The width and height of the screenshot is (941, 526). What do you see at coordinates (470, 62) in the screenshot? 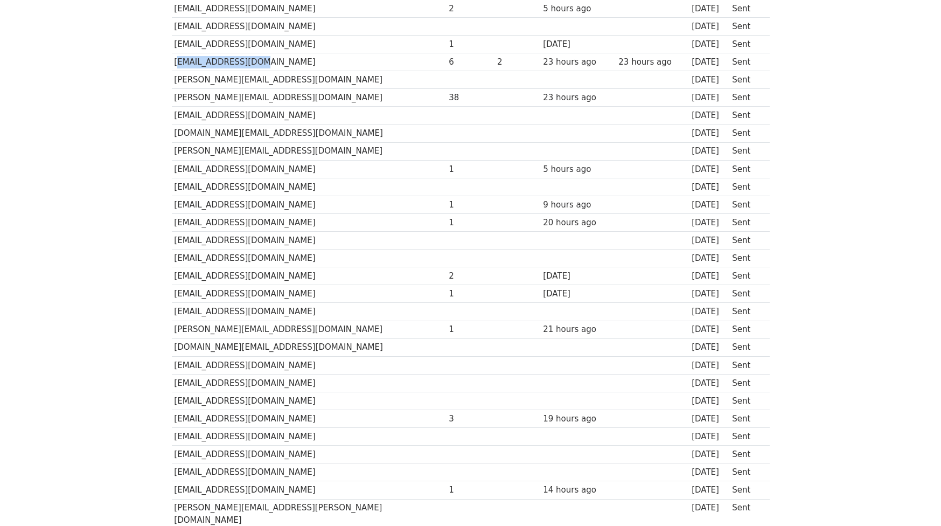
I see `div: 6` at bounding box center [470, 62].